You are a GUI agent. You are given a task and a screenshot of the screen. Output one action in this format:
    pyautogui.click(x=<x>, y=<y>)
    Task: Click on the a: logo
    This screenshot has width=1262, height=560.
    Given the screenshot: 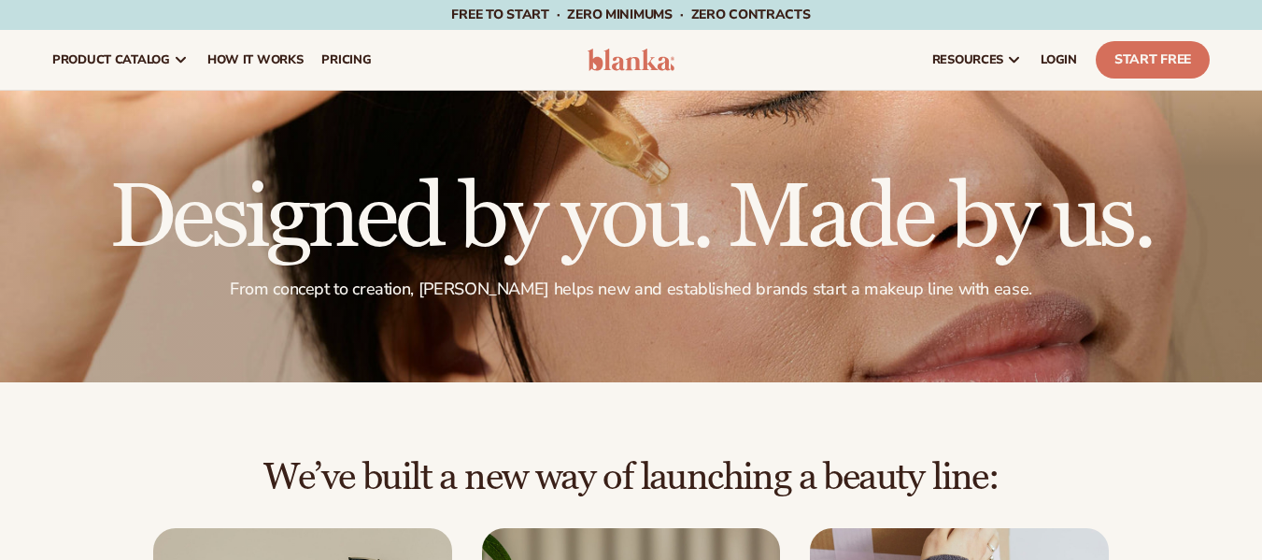 What is the action you would take?
    pyautogui.click(x=632, y=60)
    